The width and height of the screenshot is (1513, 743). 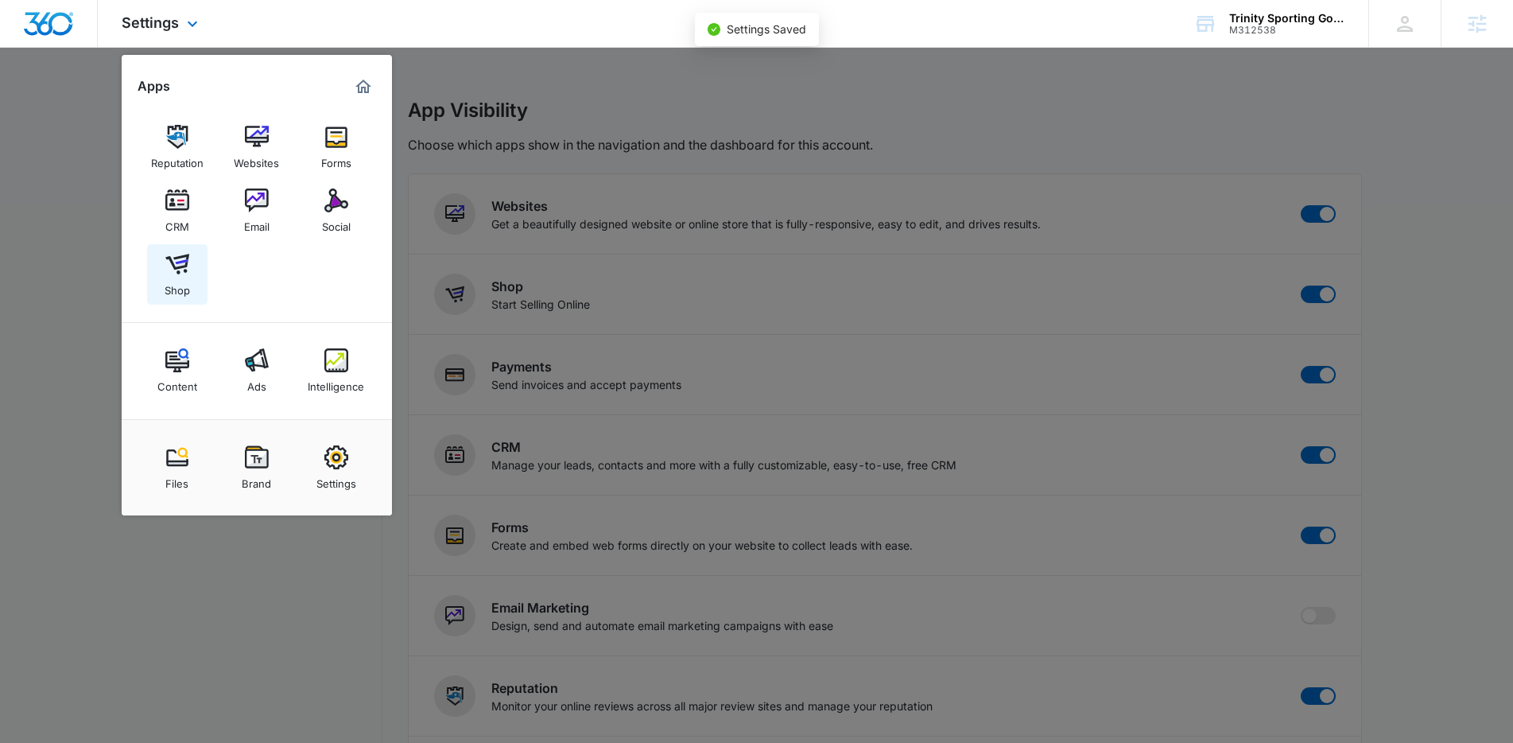 What do you see at coordinates (153, 86) in the screenshot?
I see `h2: Apps` at bounding box center [153, 86].